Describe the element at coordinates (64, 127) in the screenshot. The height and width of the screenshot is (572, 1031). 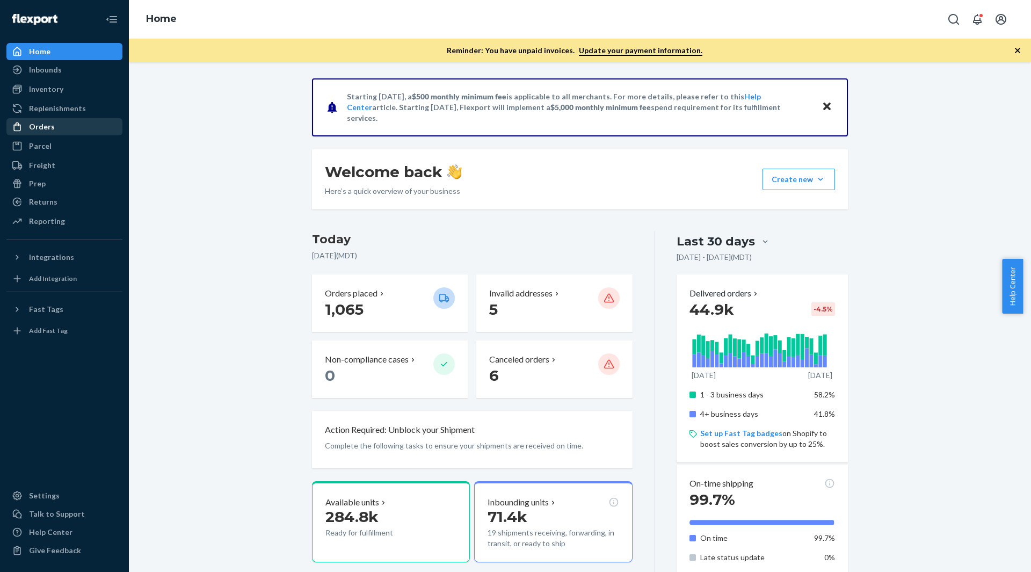
I see `a: Orders` at that location.